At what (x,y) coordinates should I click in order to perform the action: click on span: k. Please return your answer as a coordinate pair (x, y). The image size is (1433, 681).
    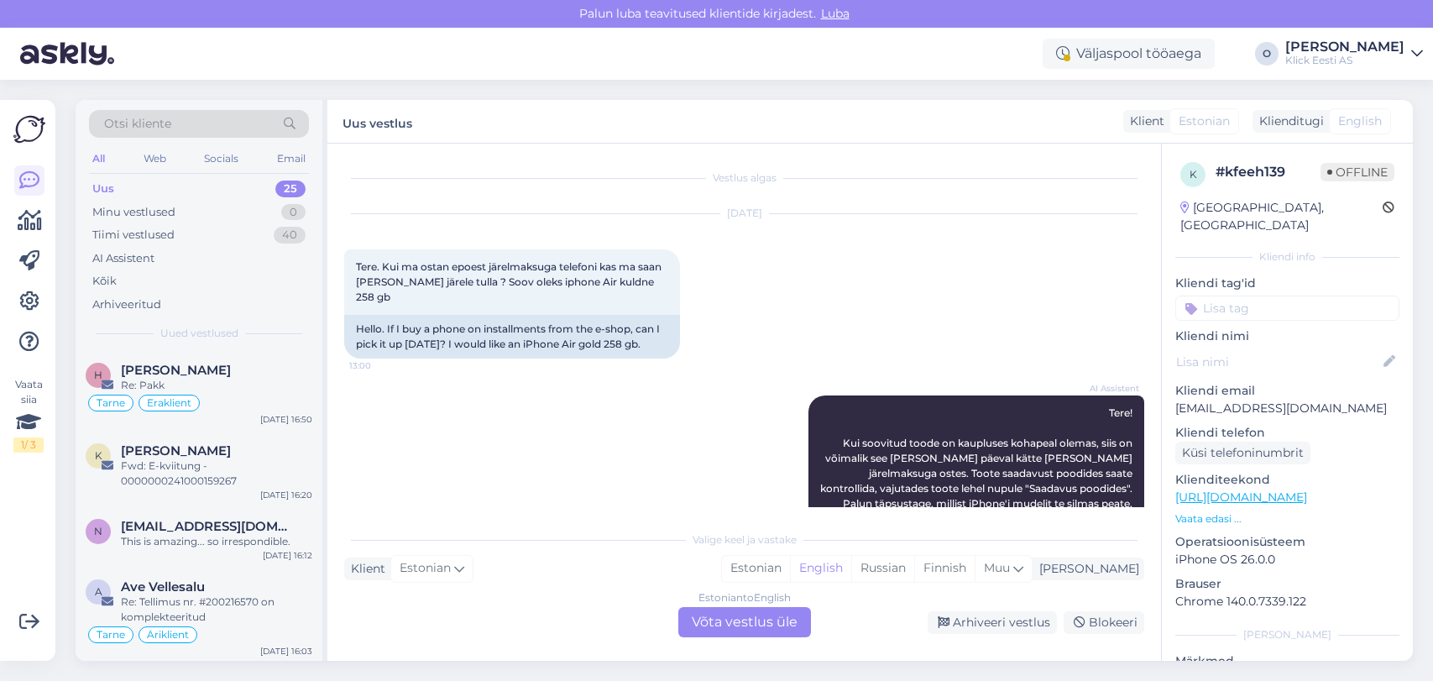
    Looking at the image, I should click on (1193, 174).